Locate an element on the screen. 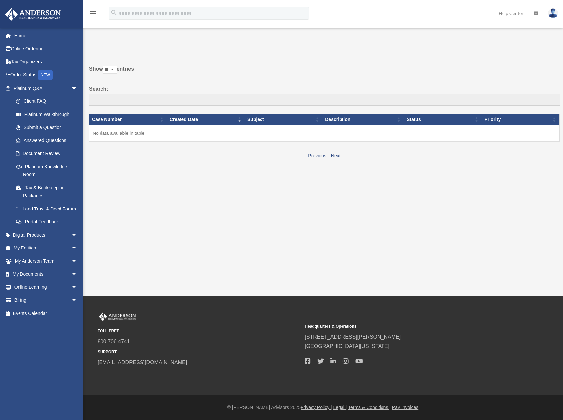 The width and height of the screenshot is (563, 420). a: Land Trust & Deed Forum is located at coordinates (47, 209).